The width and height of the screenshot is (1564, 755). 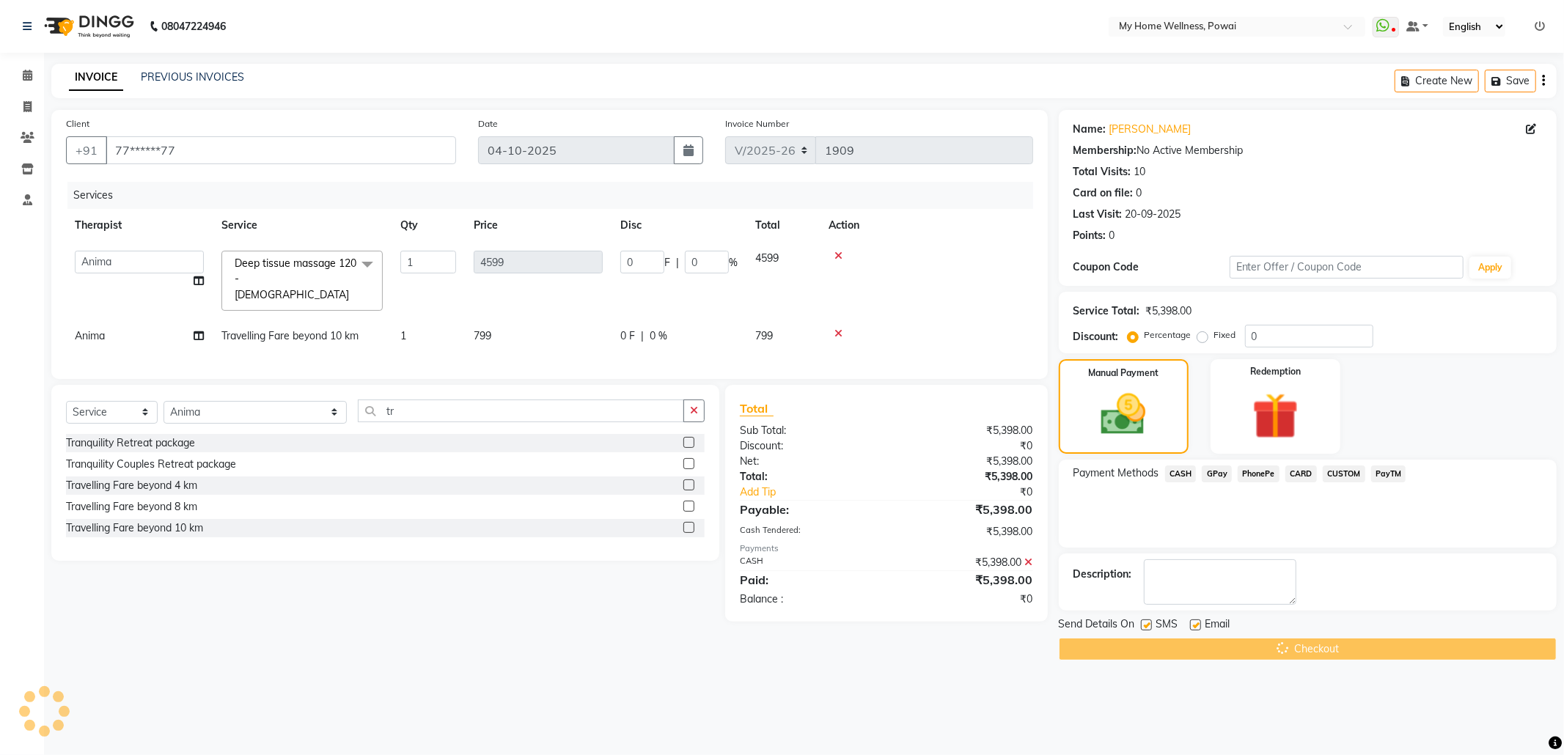 I want to click on div: Last Visit:, so click(x=1098, y=214).